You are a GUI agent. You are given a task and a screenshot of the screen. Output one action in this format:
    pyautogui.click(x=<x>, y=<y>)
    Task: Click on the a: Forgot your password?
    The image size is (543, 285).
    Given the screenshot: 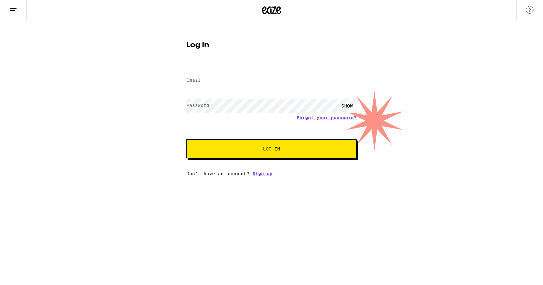 What is the action you would take?
    pyautogui.click(x=326, y=118)
    